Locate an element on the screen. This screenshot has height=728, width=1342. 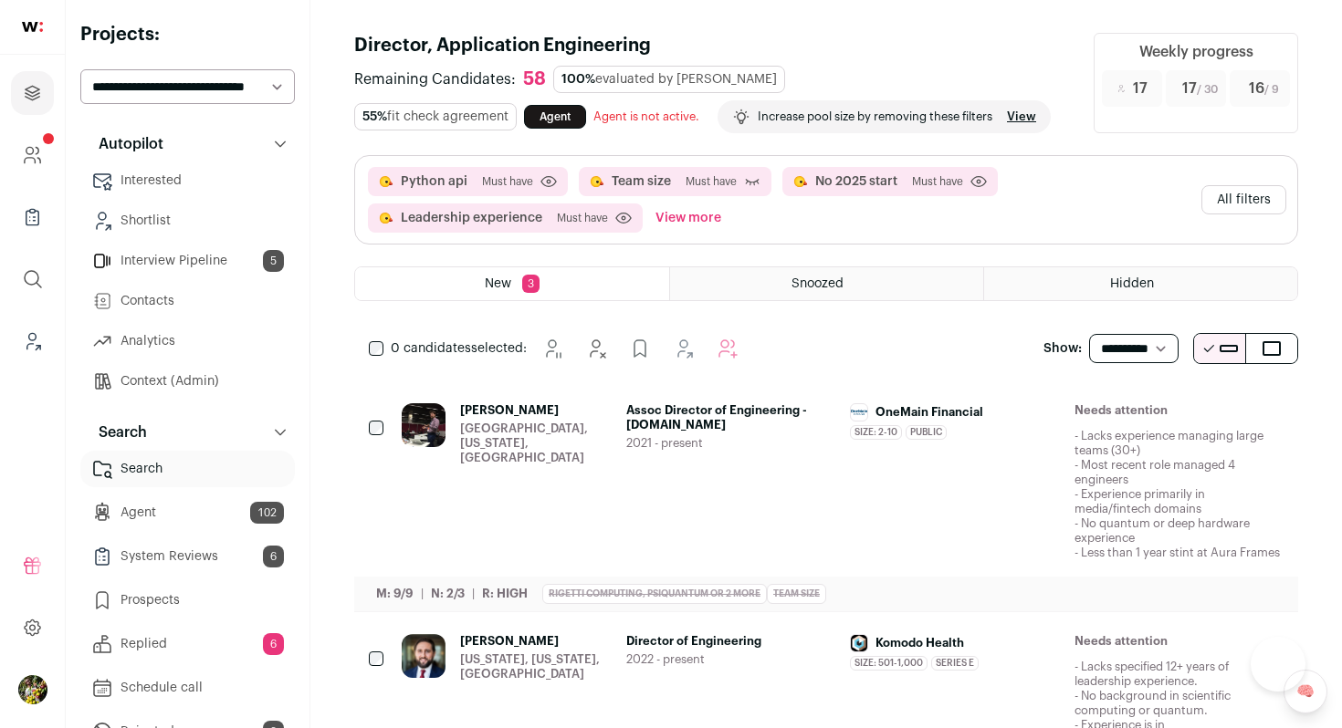
a: System Reviews6 is located at coordinates (187, 557).